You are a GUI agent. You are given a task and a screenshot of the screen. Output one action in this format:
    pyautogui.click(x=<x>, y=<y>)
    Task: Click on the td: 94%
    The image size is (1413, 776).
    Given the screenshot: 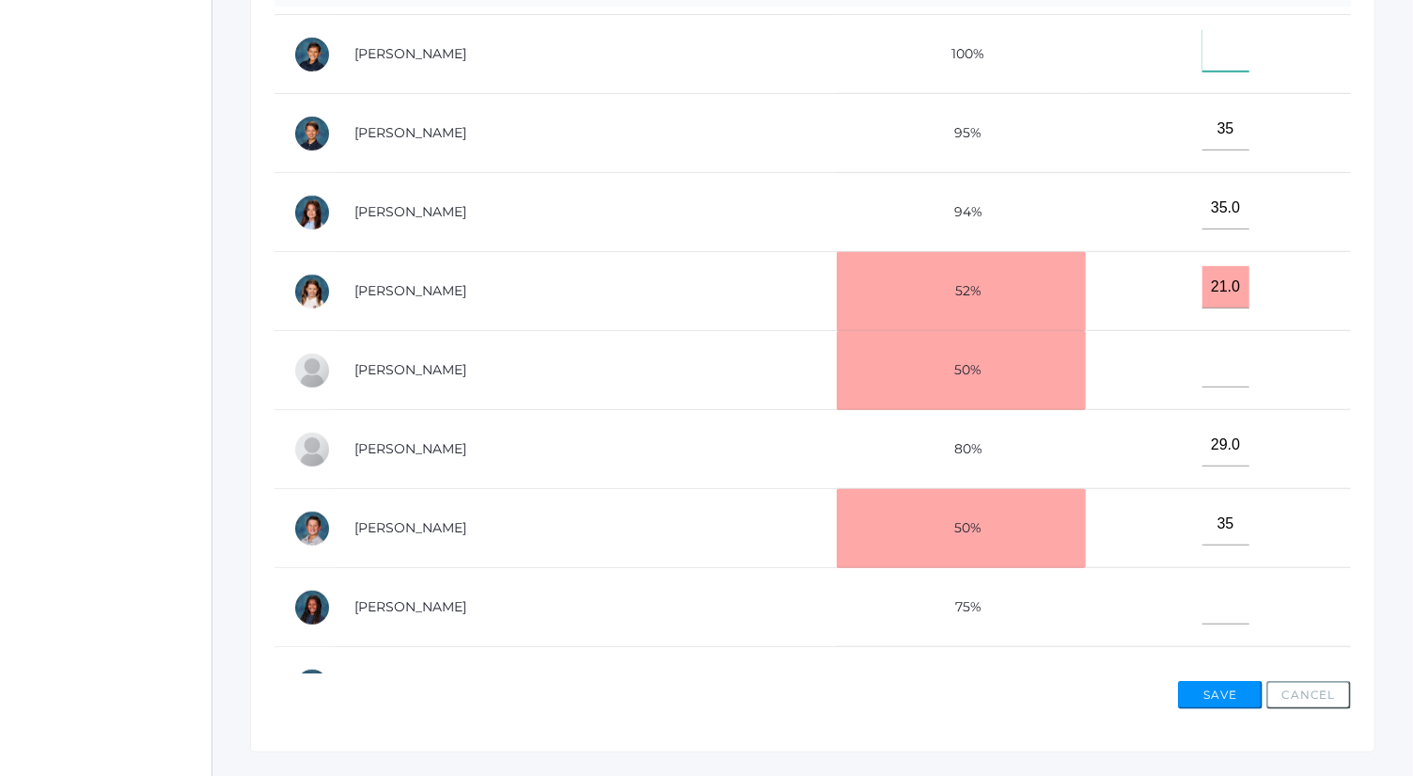 What is the action you would take?
    pyautogui.click(x=962, y=212)
    